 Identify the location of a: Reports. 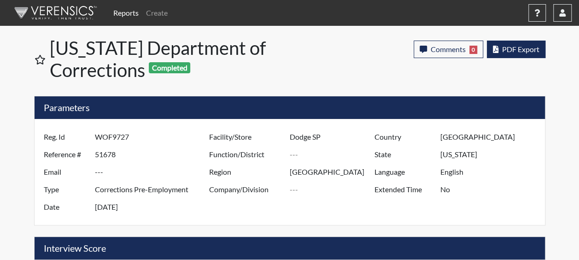
(126, 13).